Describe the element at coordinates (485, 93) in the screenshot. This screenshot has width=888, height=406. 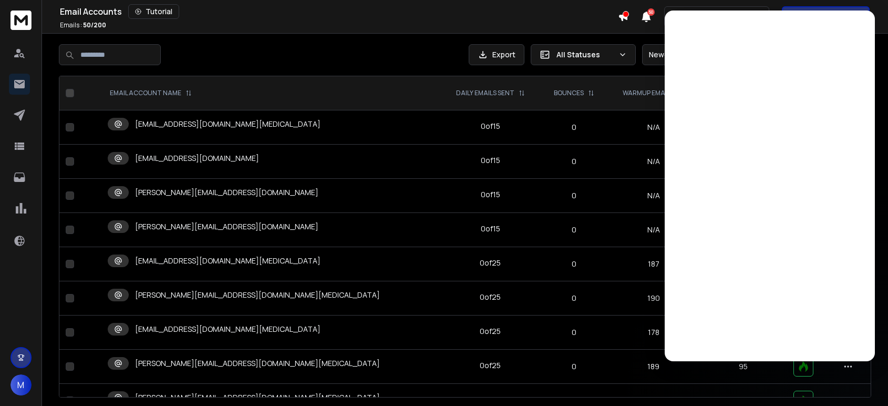
I see `p: DAILY EMAILS SENT` at that location.